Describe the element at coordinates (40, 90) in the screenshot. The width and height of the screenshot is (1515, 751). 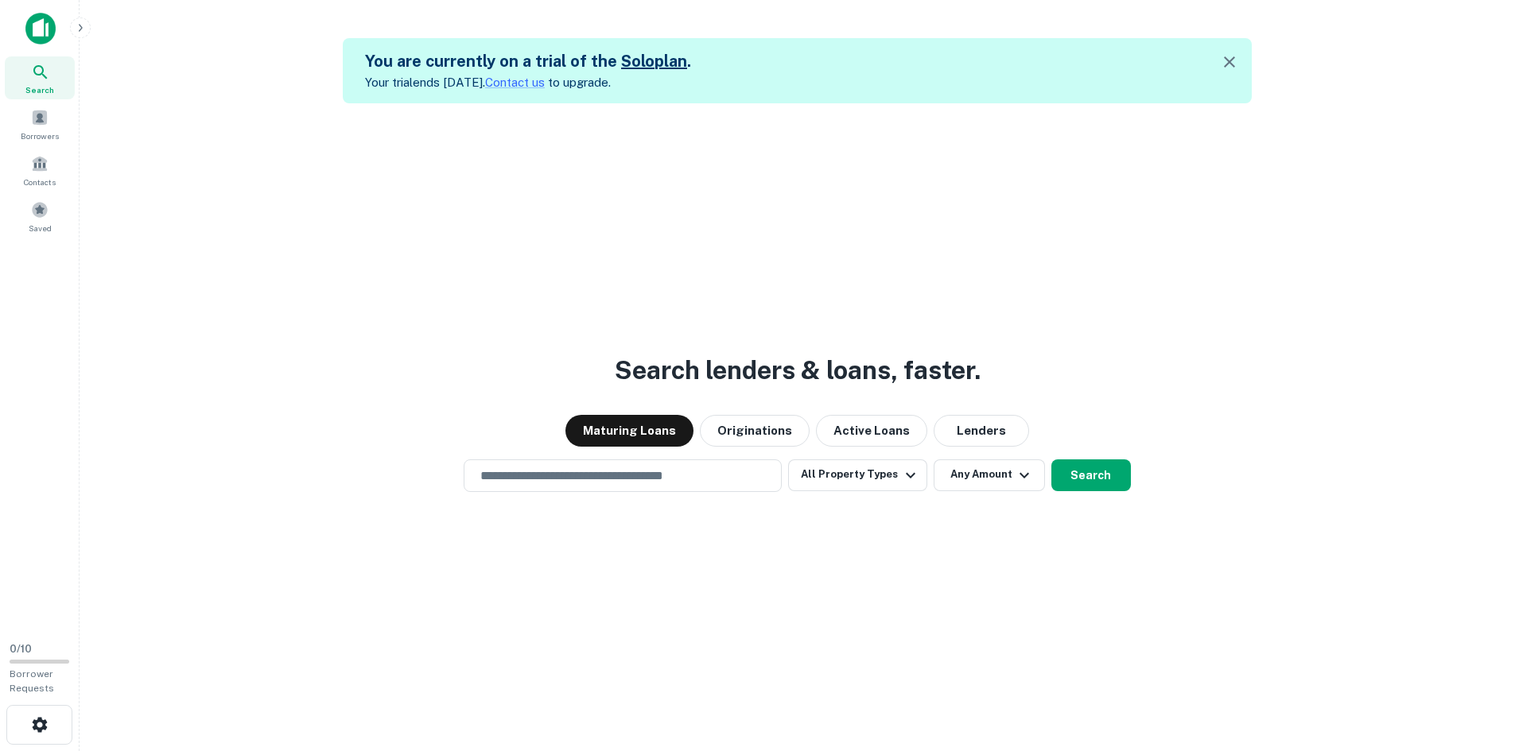
I see `span: Search` at that location.